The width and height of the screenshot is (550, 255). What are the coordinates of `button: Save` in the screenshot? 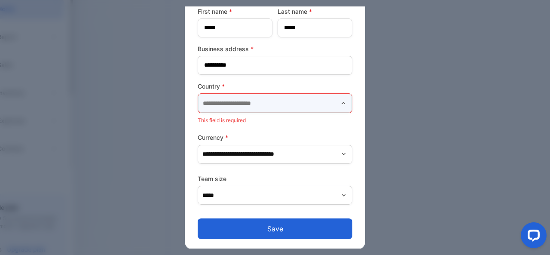 It's located at (275, 229).